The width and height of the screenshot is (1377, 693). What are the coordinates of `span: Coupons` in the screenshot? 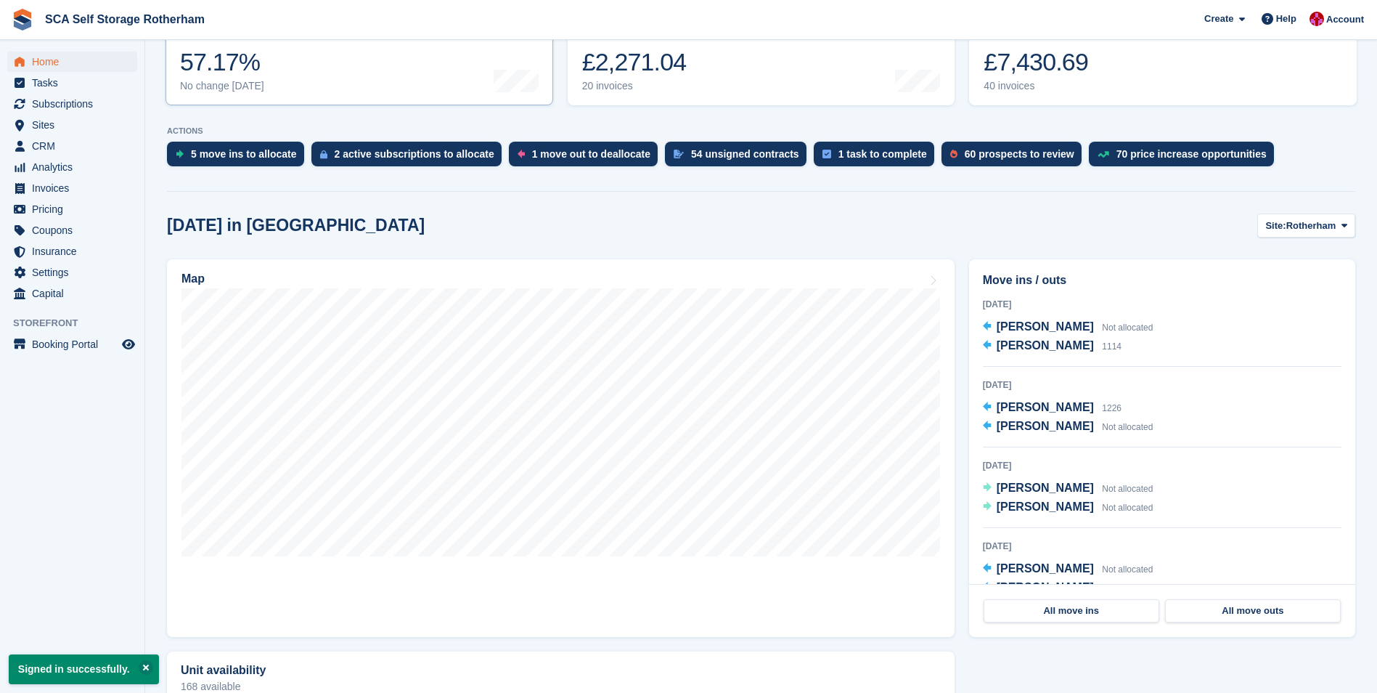 It's located at (76, 230).